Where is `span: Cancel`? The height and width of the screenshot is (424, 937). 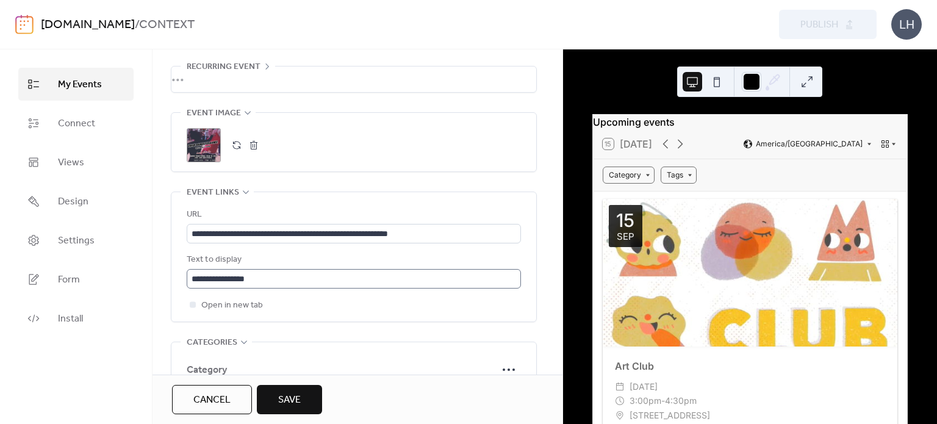
span: Cancel is located at coordinates (212, 400).